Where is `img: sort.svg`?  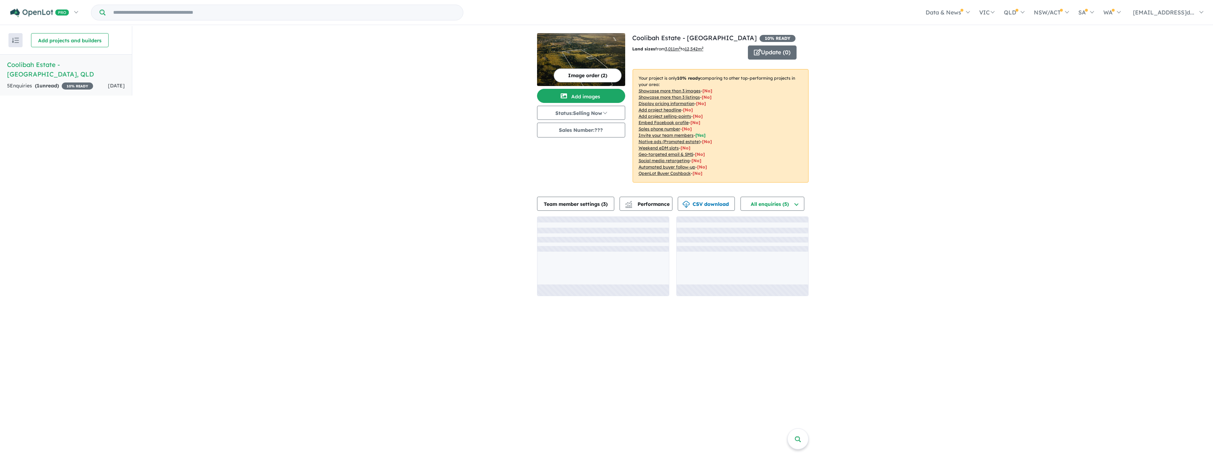 img: sort.svg is located at coordinates (16, 40).